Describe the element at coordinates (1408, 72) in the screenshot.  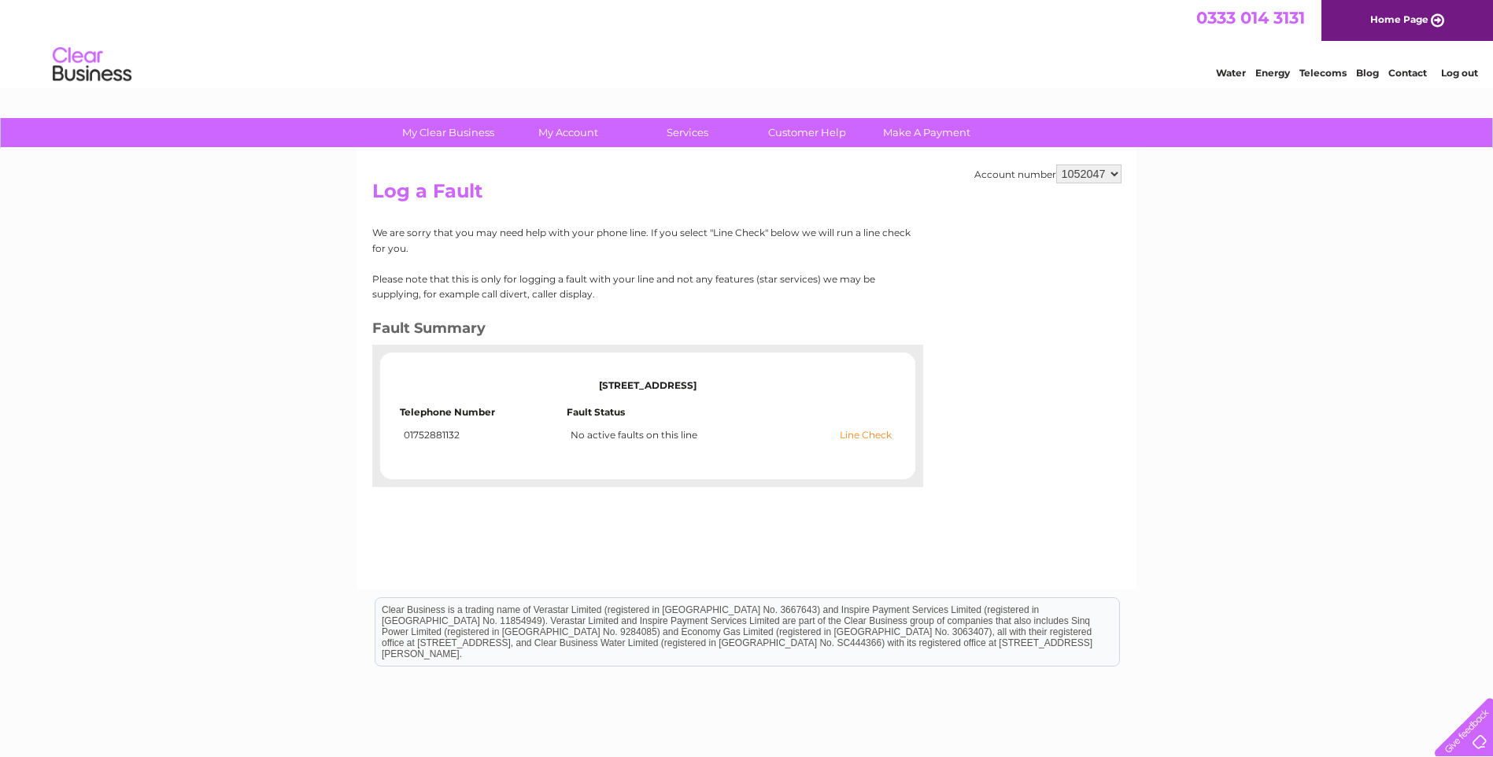
I see `a: Contact` at that location.